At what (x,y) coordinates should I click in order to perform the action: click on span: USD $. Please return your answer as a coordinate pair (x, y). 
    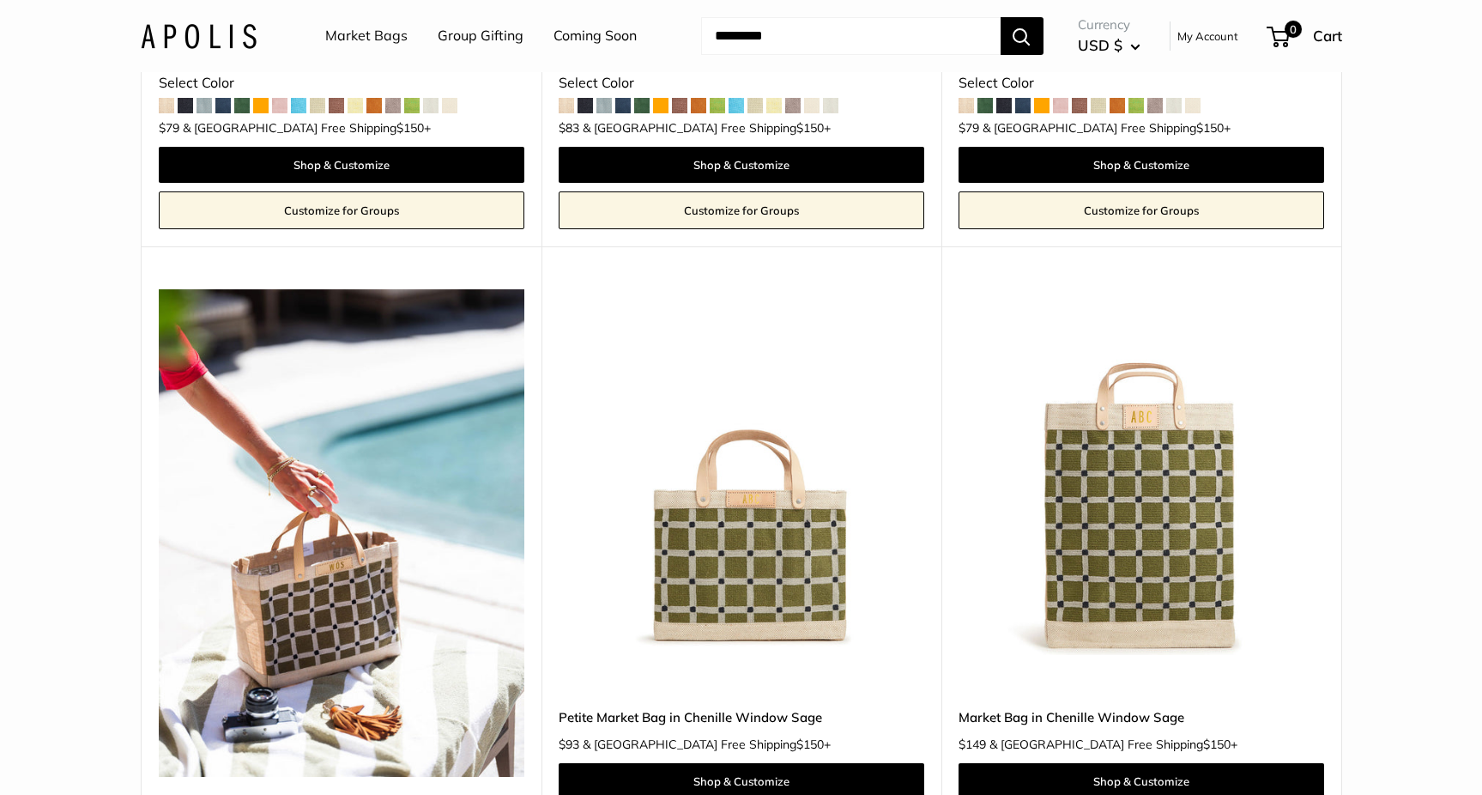
    Looking at the image, I should click on (1100, 45).